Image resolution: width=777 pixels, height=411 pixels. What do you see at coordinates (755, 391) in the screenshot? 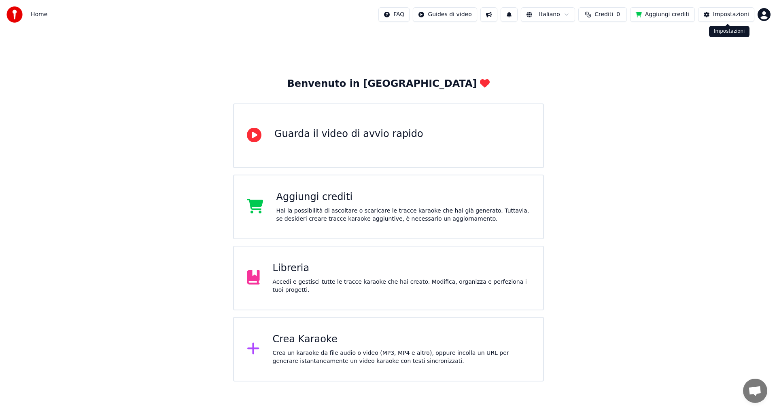
I see `div: Aprire la chat` at bounding box center [755, 391].